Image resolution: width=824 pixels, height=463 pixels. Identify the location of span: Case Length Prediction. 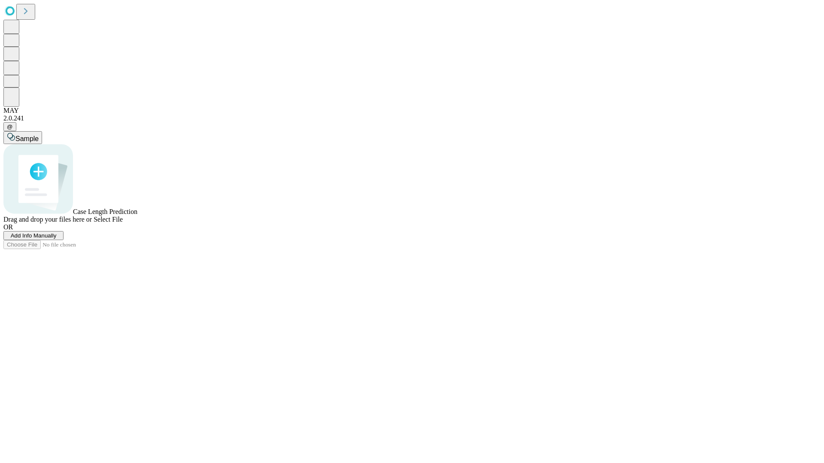
(105, 212).